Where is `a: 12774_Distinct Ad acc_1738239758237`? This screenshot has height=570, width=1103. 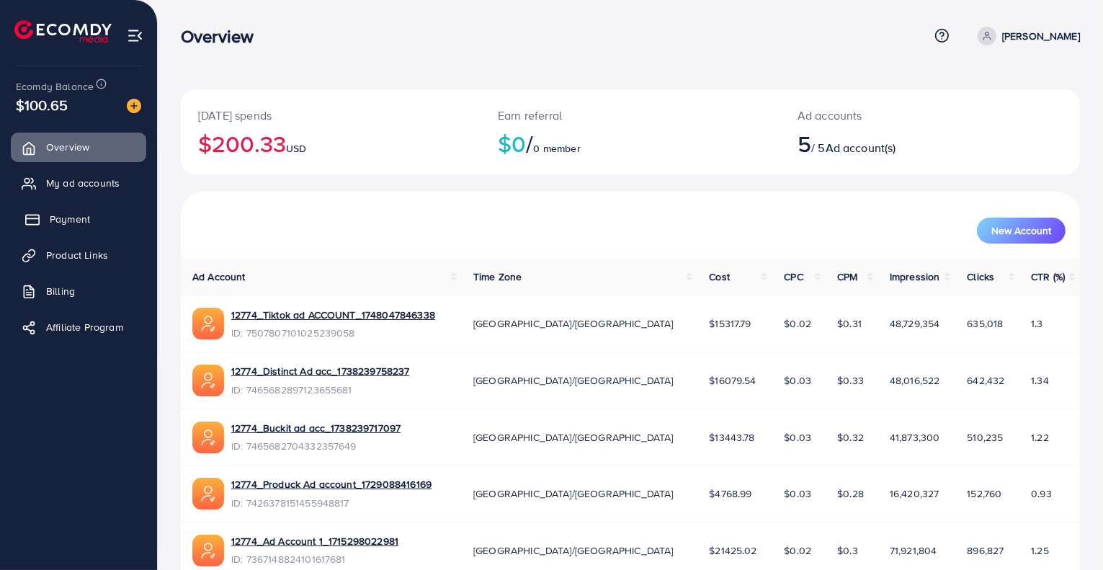 a: 12774_Distinct Ad acc_1738239758237 is located at coordinates (321, 371).